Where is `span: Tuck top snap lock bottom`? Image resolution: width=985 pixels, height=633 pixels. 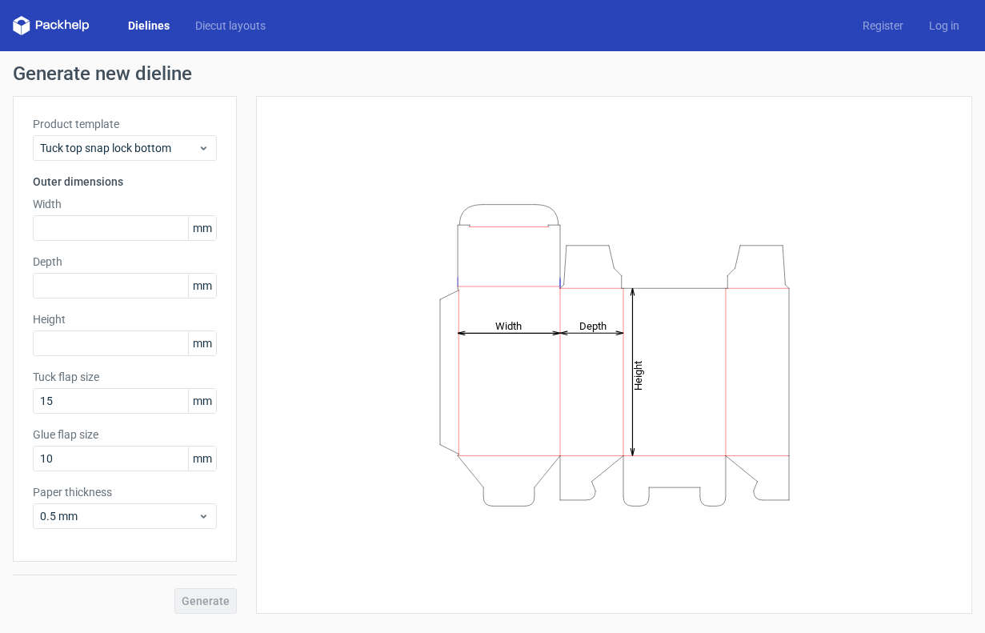 span: Tuck top snap lock bottom is located at coordinates (118, 148).